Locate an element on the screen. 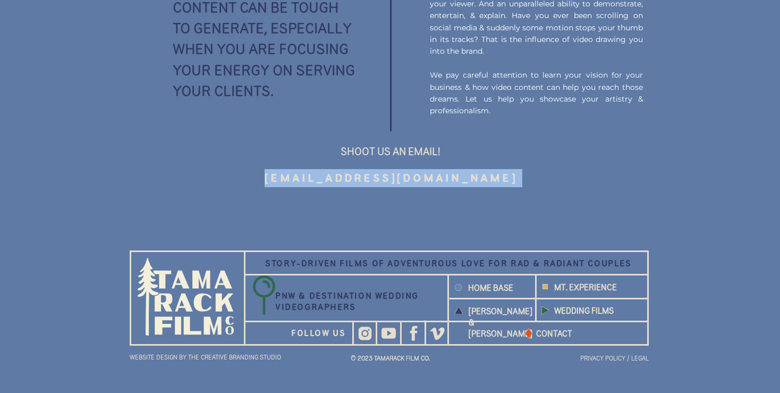 The image size is (780, 393). h3: © 2023 TAMARACK FILM CO. is located at coordinates (390, 361).